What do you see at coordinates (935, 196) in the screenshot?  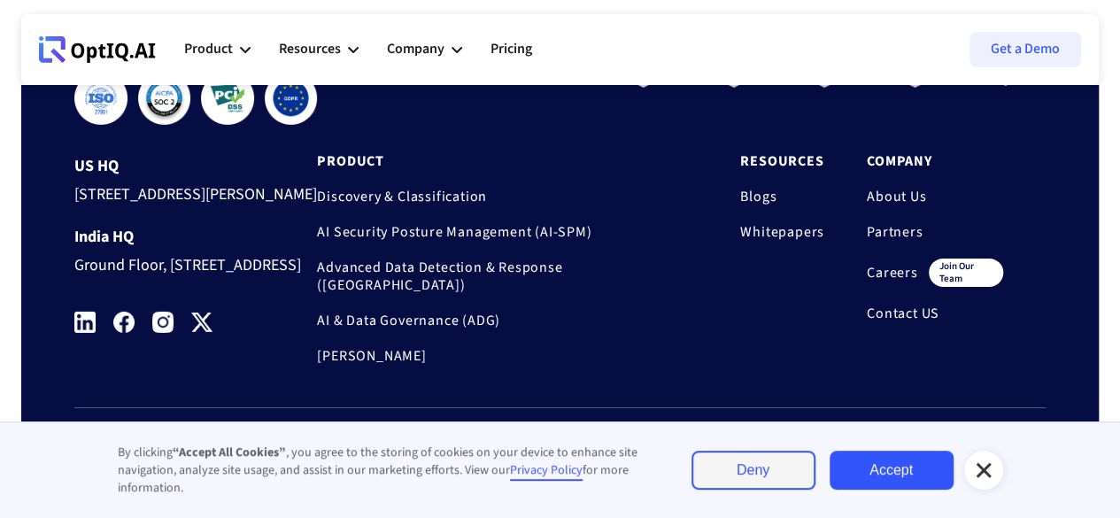 I see `a: About Us` at bounding box center [935, 196].